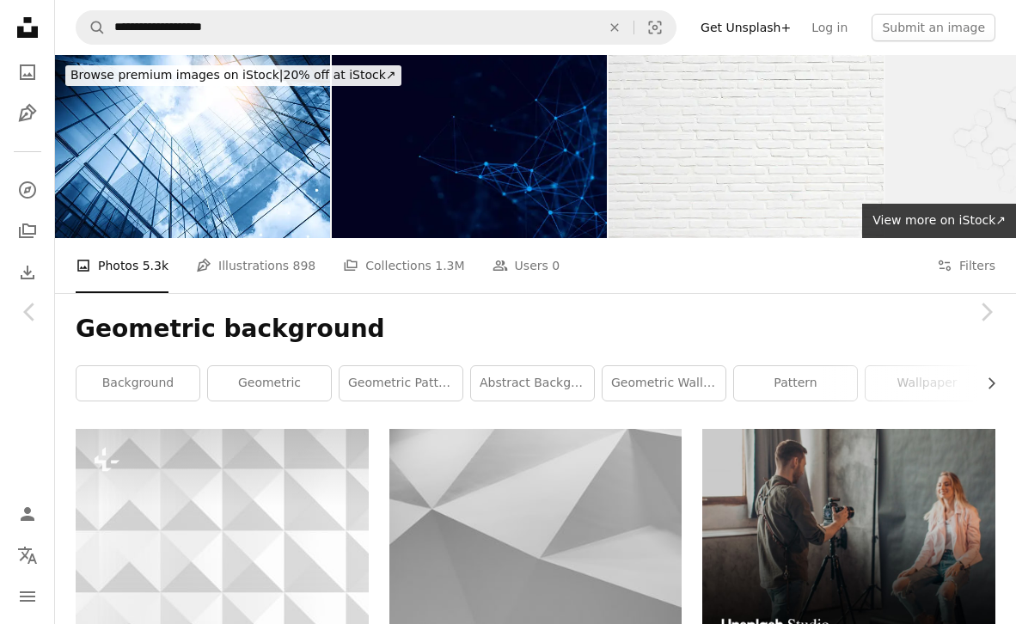 This screenshot has width=1016, height=624. What do you see at coordinates (939, 221) in the screenshot?
I see `a: View more on iStock↗` at bounding box center [939, 221].